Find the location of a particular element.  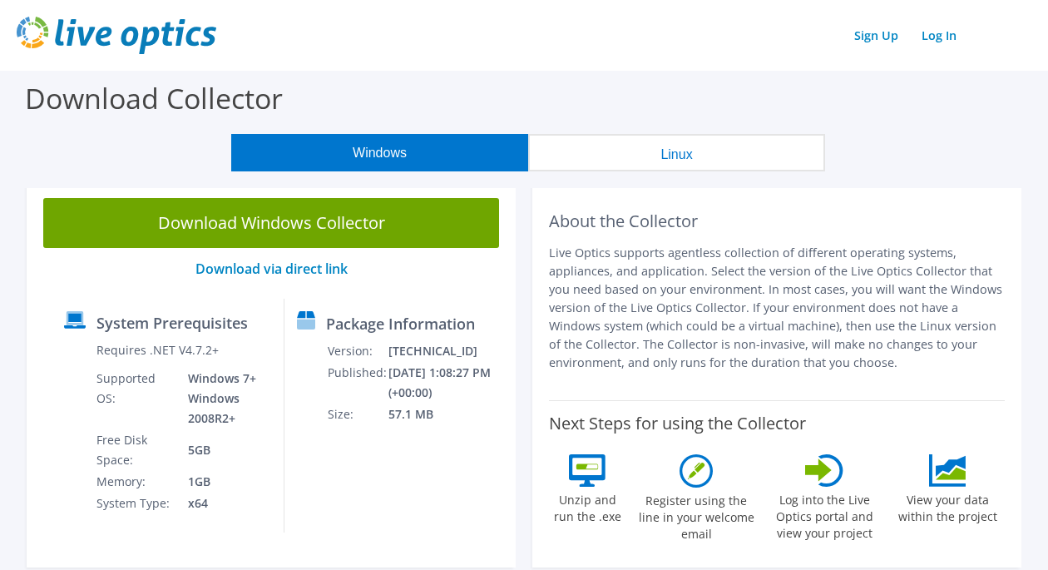

td: 1GB is located at coordinates (223, 482).